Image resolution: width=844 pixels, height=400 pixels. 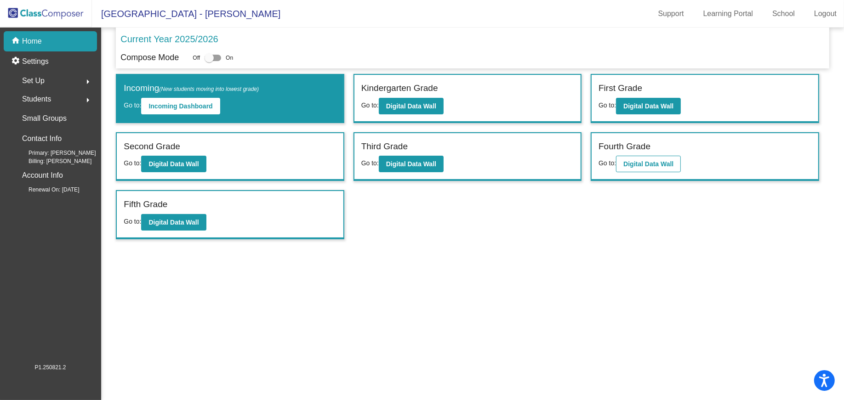 What do you see at coordinates (825, 14) in the screenshot?
I see `a: Logout` at bounding box center [825, 14].